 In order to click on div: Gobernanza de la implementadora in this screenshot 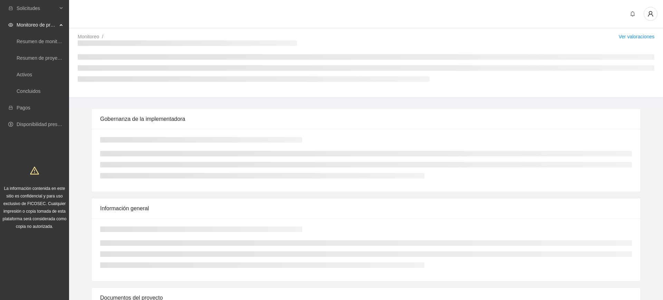, I will do `click(366, 119)`.